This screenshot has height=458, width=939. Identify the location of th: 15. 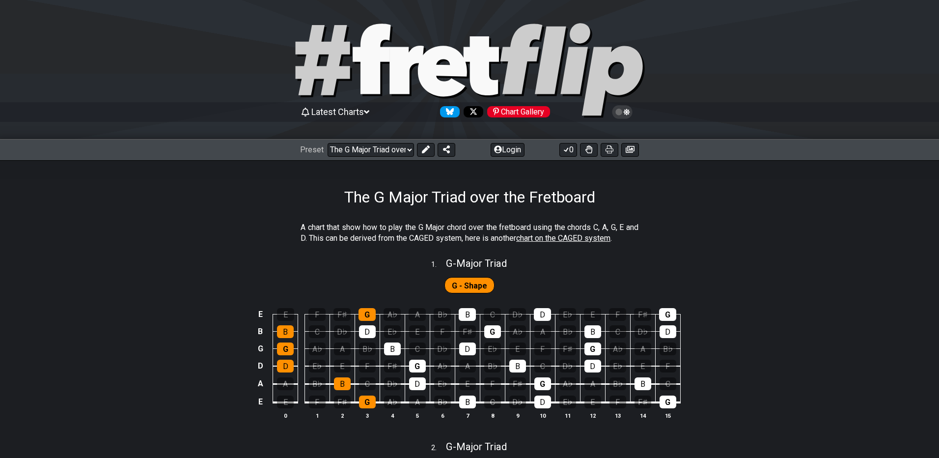
(668, 415).